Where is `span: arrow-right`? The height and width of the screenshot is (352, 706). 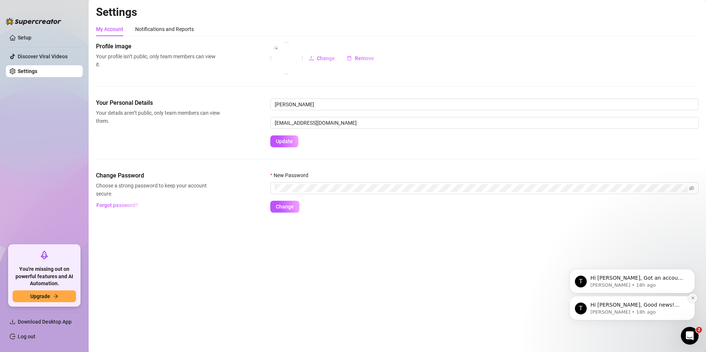 span: arrow-right is located at coordinates (56, 297).